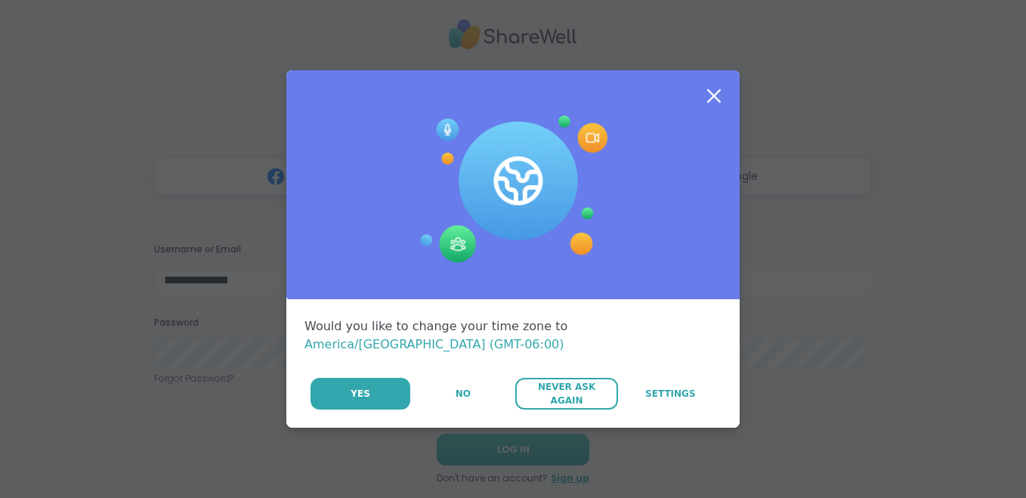 The height and width of the screenshot is (498, 1026). I want to click on button: No, so click(463, 394).